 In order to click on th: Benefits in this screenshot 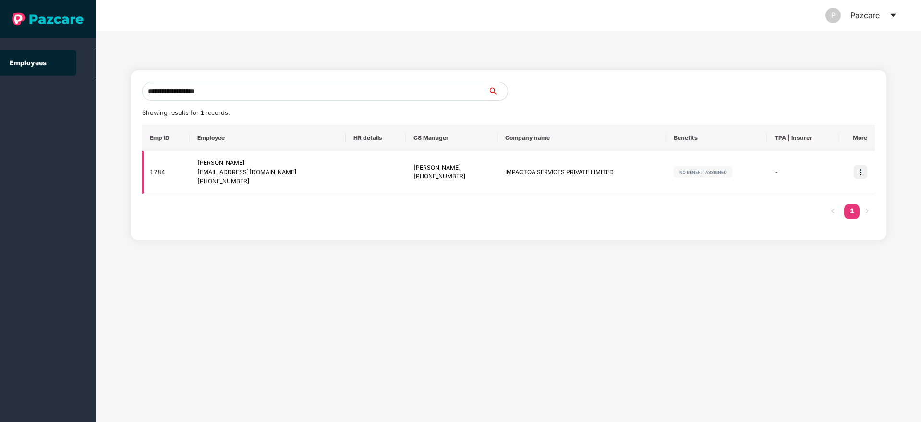, I will do `click(716, 138)`.